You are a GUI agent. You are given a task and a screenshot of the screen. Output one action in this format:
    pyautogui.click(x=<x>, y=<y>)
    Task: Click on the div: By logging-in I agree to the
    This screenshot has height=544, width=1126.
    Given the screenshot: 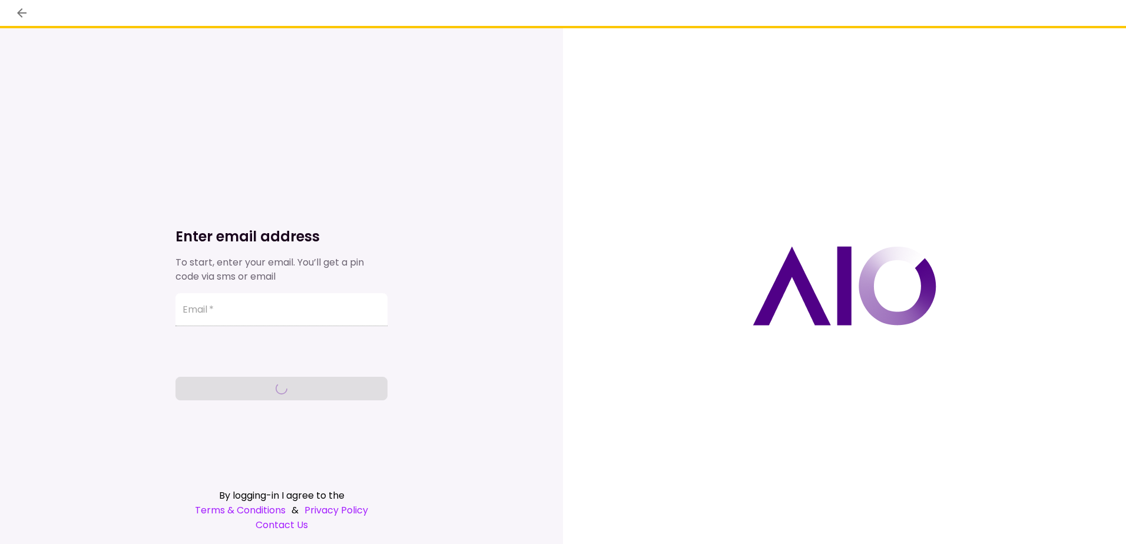 What is the action you would take?
    pyautogui.click(x=281, y=495)
    